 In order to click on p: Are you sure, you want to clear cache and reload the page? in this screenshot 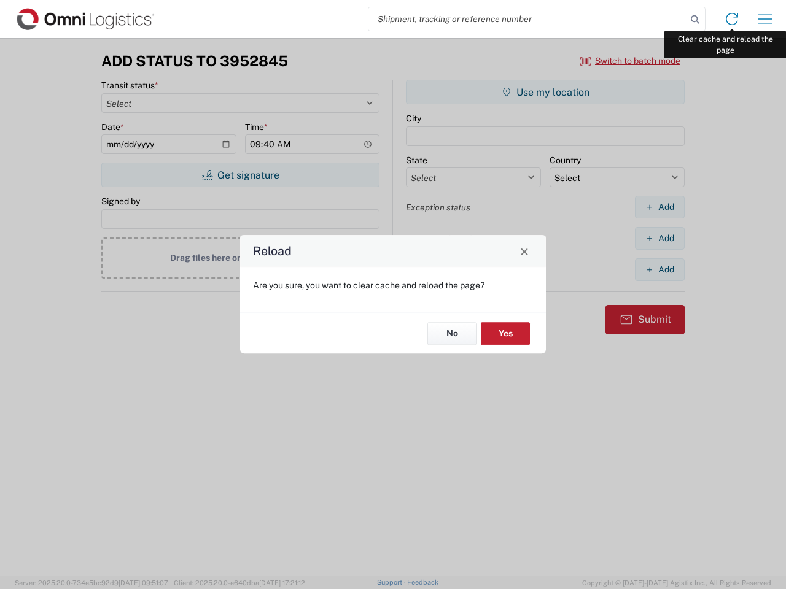, I will do `click(393, 285)`.